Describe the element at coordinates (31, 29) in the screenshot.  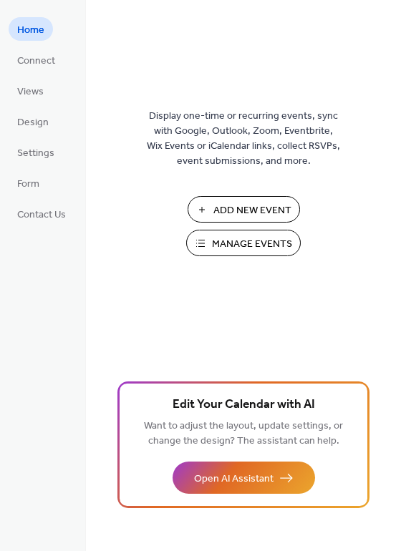
I see `a: Home` at that location.